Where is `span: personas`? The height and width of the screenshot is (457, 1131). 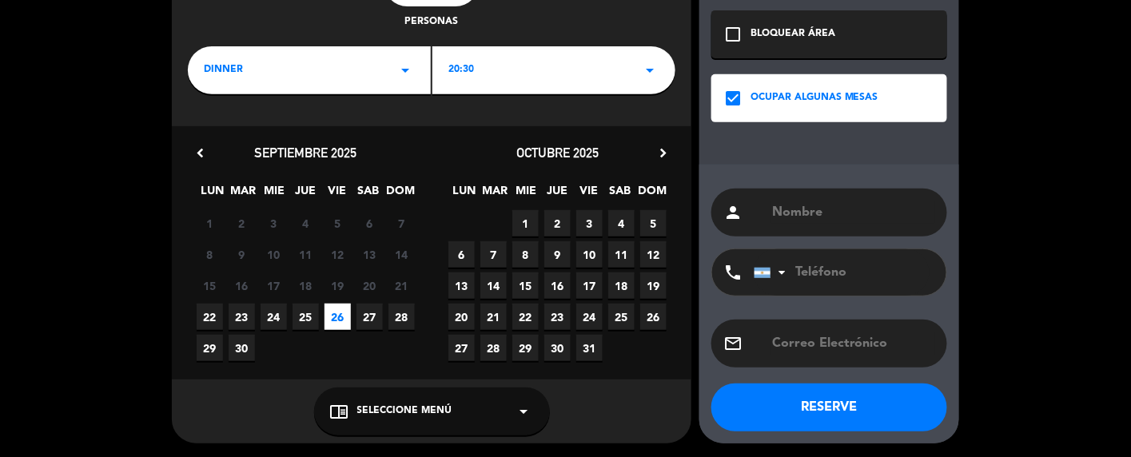
span: personas is located at coordinates (432, 22).